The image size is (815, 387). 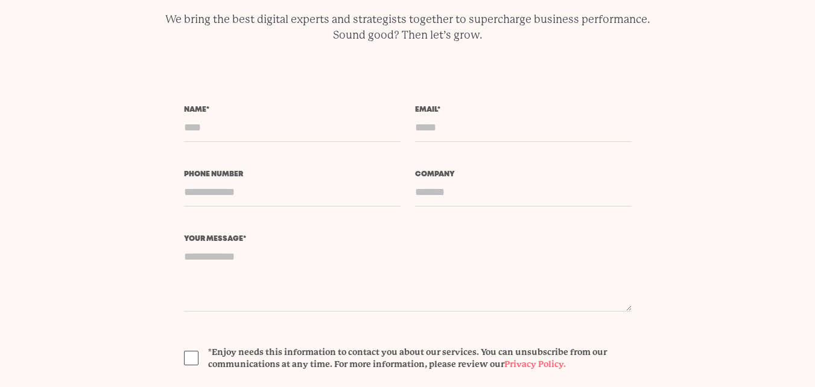 I want to click on label: Email, so click(x=523, y=110).